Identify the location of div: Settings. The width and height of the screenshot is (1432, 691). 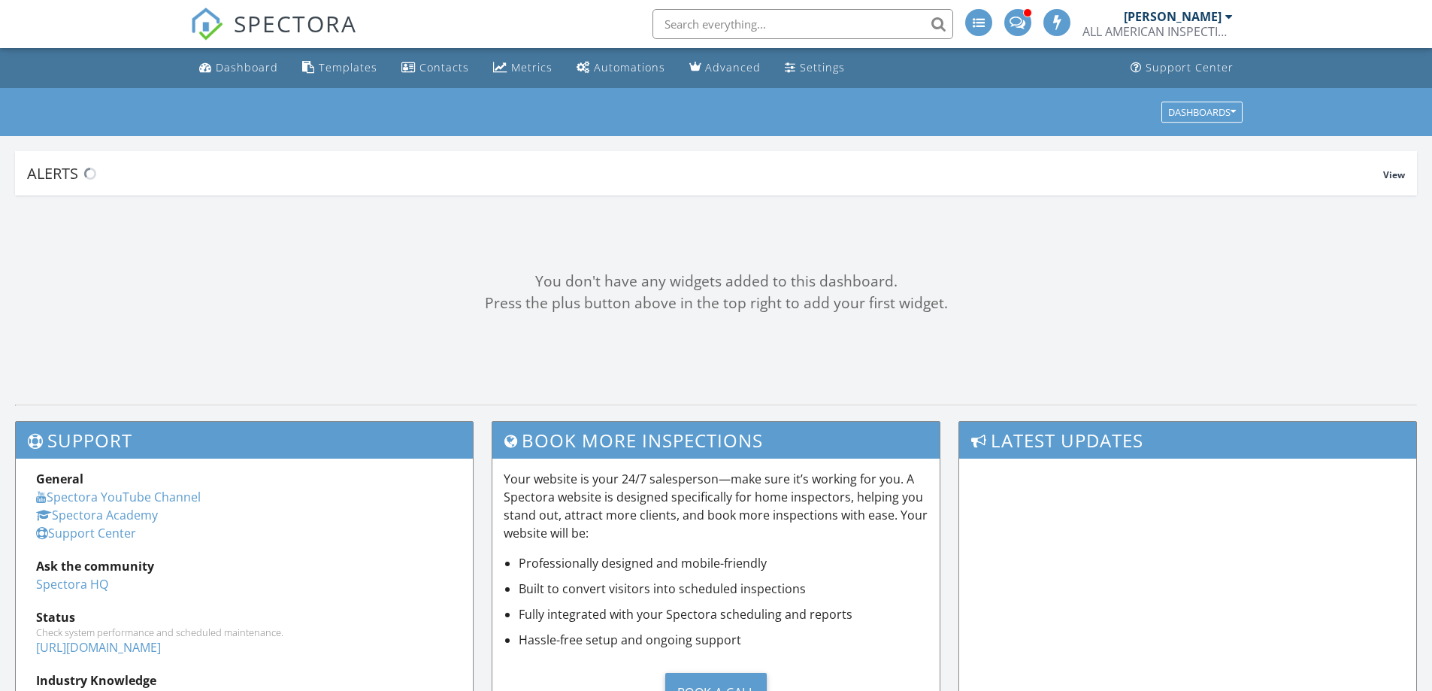
(823, 67).